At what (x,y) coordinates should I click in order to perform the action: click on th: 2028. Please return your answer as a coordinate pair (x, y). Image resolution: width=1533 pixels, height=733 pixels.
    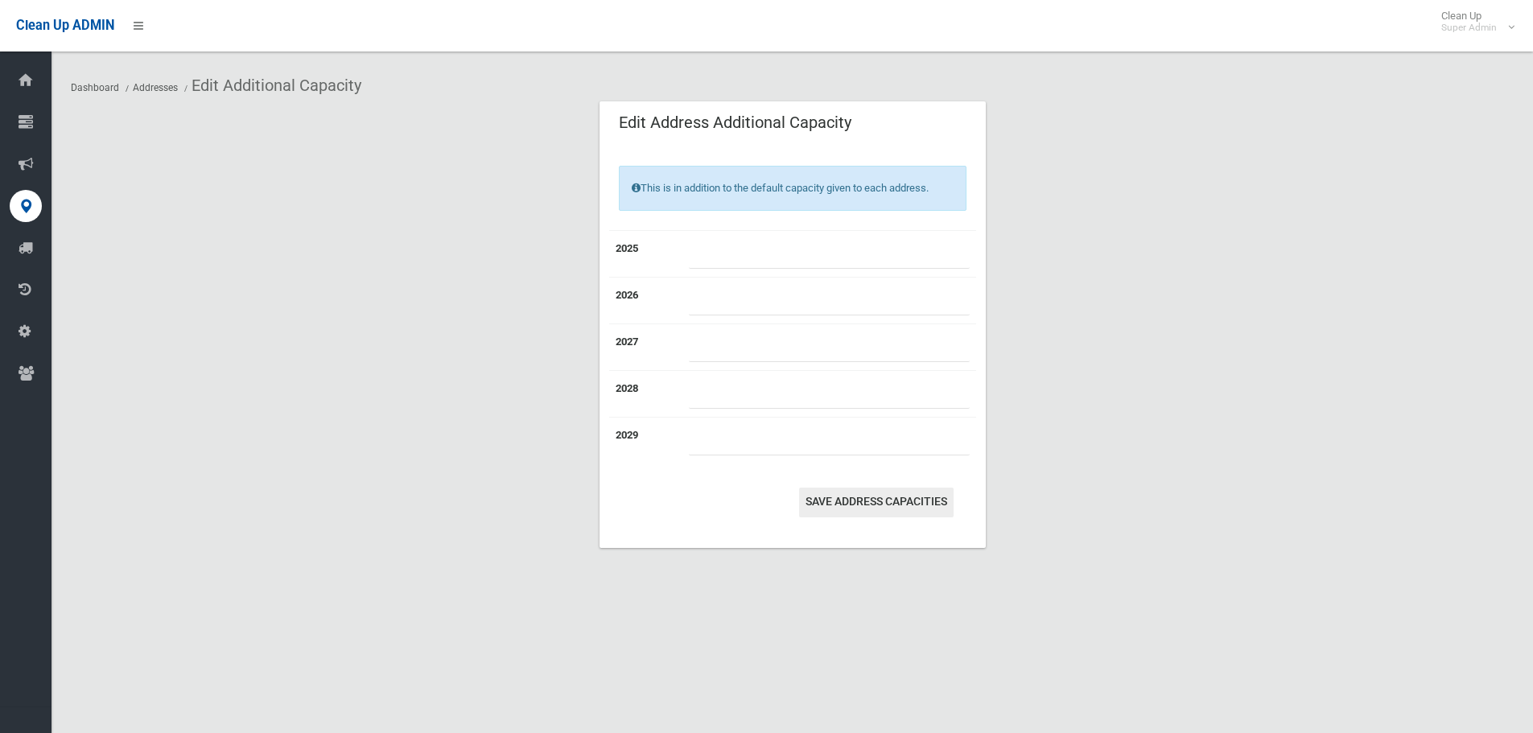
    Looking at the image, I should click on (646, 394).